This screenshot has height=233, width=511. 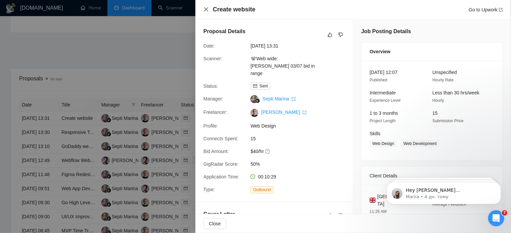 What do you see at coordinates (221, 164) in the screenshot?
I see `span: GigRadar Score:` at bounding box center [221, 164].